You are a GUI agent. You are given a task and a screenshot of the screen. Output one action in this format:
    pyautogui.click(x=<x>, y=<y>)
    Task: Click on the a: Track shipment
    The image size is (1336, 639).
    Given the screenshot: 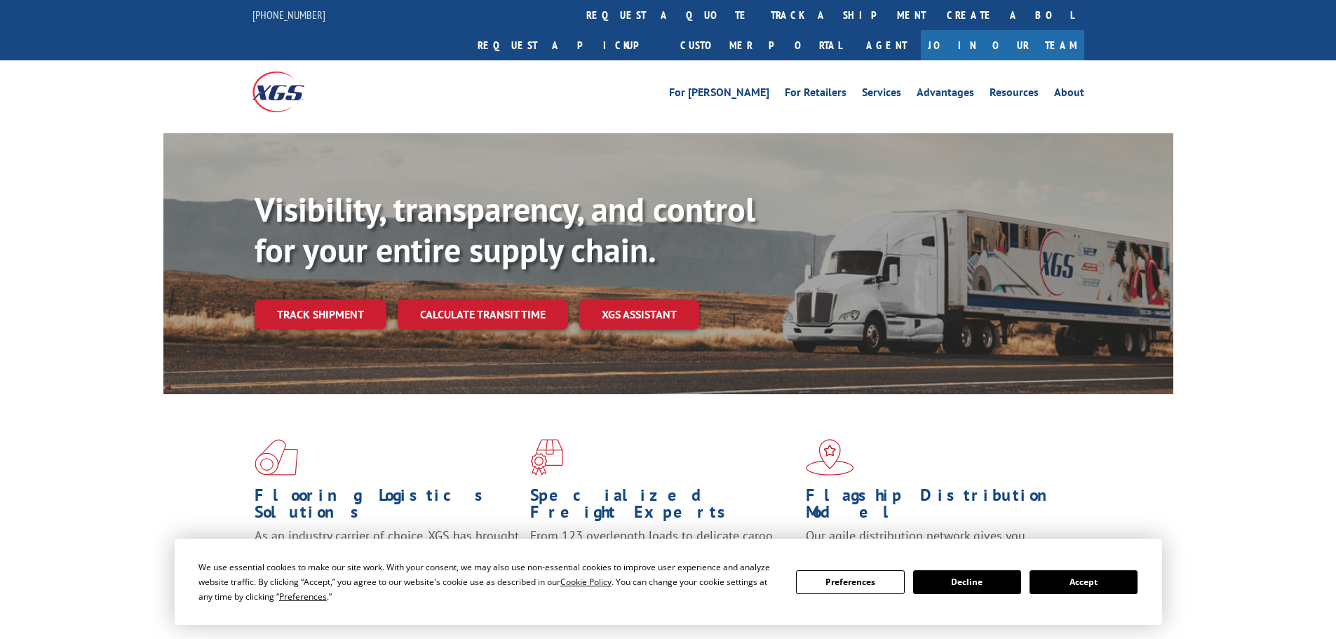 What is the action you would take?
    pyautogui.click(x=321, y=314)
    